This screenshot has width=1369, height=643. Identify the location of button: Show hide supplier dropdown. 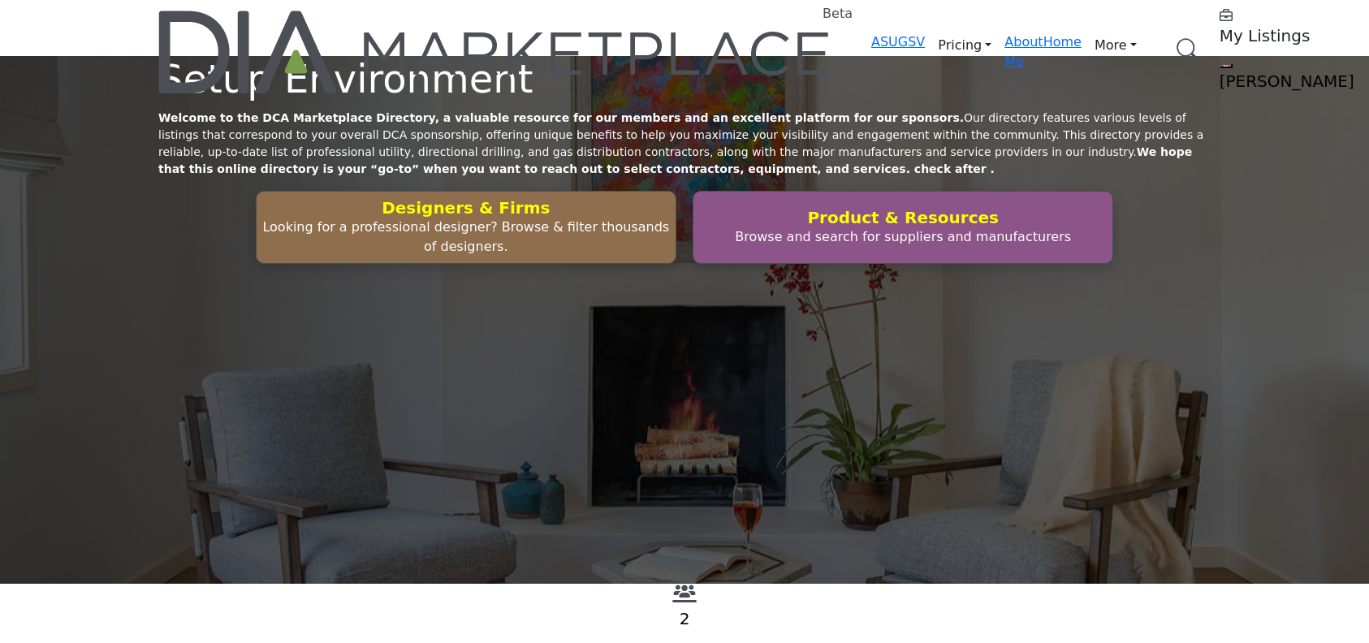
(1226, 66).